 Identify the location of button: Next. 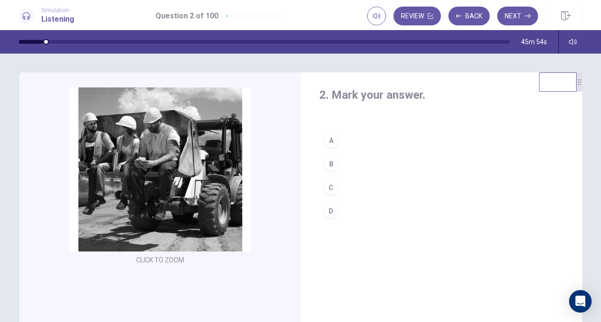
(517, 16).